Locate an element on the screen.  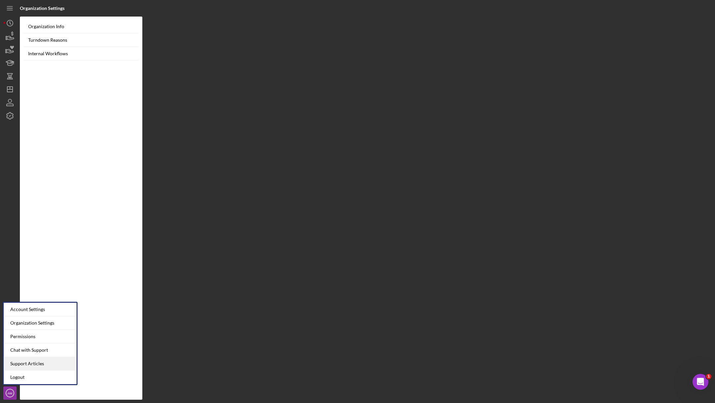
div: Chat with Support is located at coordinates (40, 350).